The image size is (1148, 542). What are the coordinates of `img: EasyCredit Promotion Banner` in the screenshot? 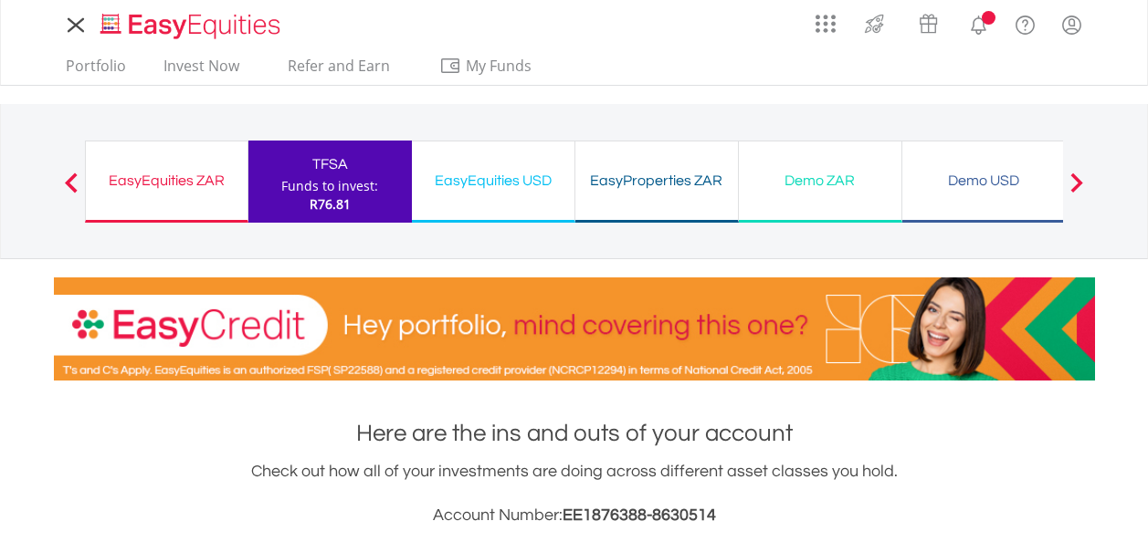 It's located at (574, 329).